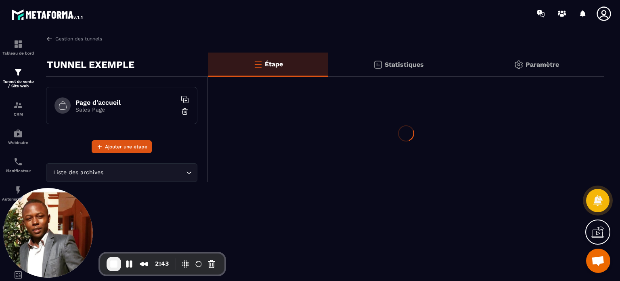  Describe the element at coordinates (18, 165) in the screenshot. I see `a: schedulerschedulerPlanificateur` at that location.